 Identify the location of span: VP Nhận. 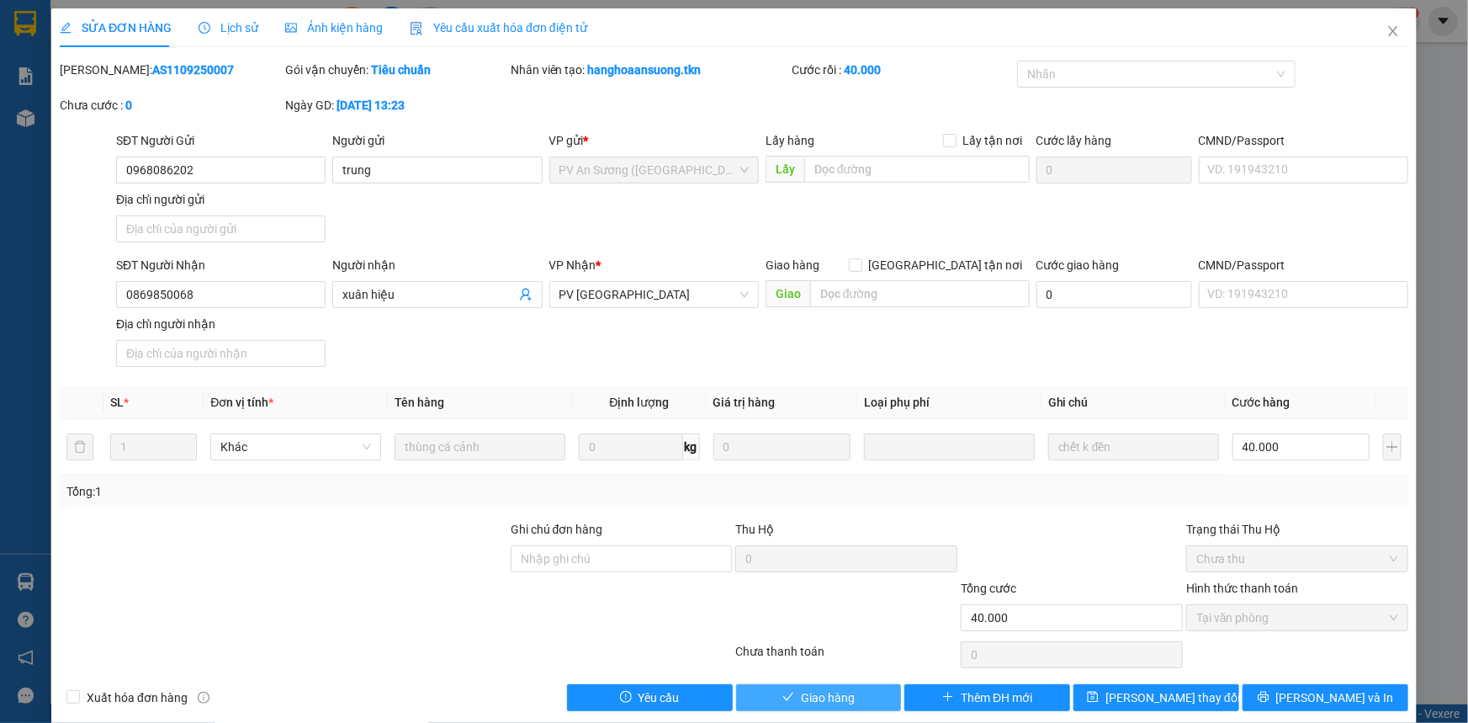
(573, 265).